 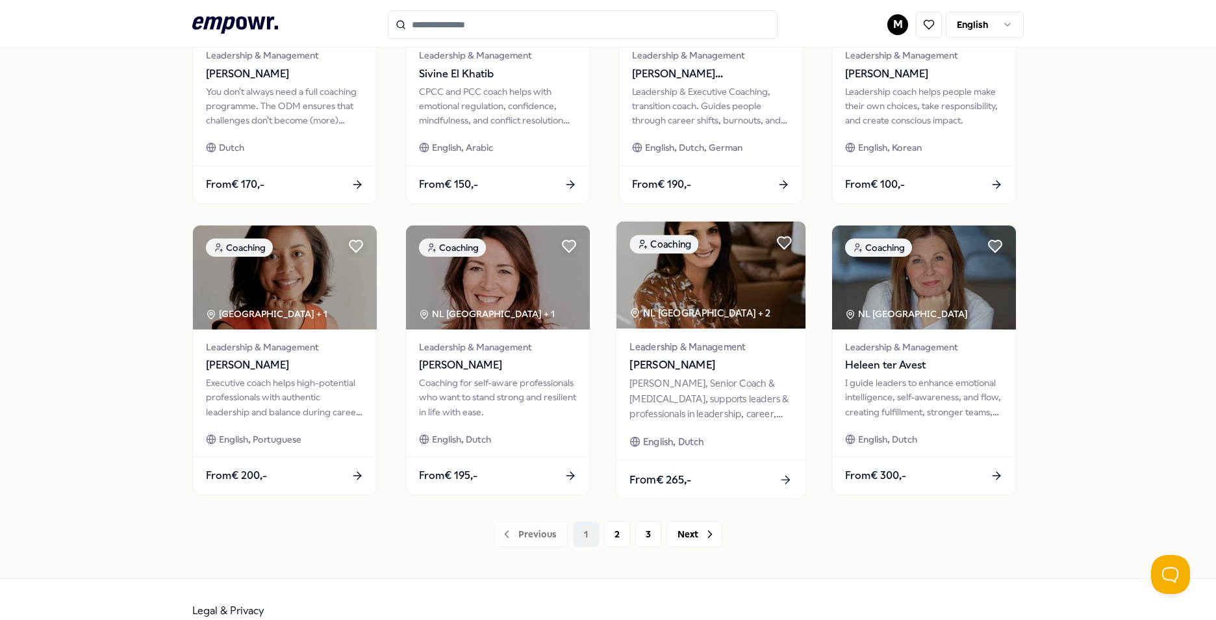 I want to click on span: English, Arabic, so click(x=462, y=147).